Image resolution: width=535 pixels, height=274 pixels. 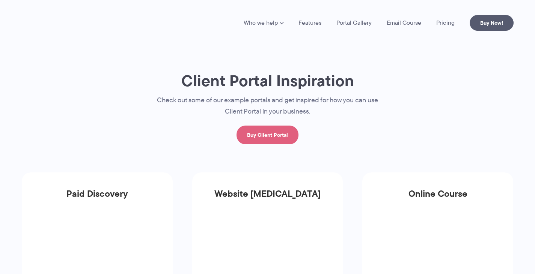 I want to click on a: Email Course, so click(x=404, y=23).